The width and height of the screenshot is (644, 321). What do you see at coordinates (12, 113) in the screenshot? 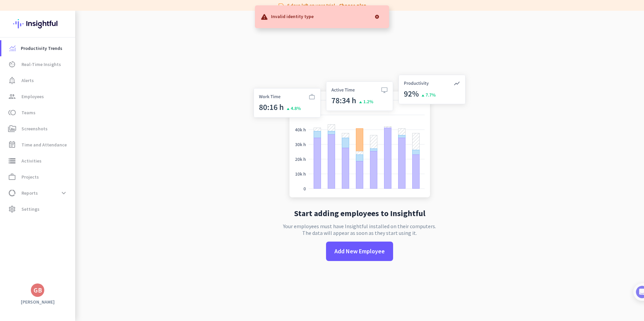
I see `i: toll` at bounding box center [12, 113].